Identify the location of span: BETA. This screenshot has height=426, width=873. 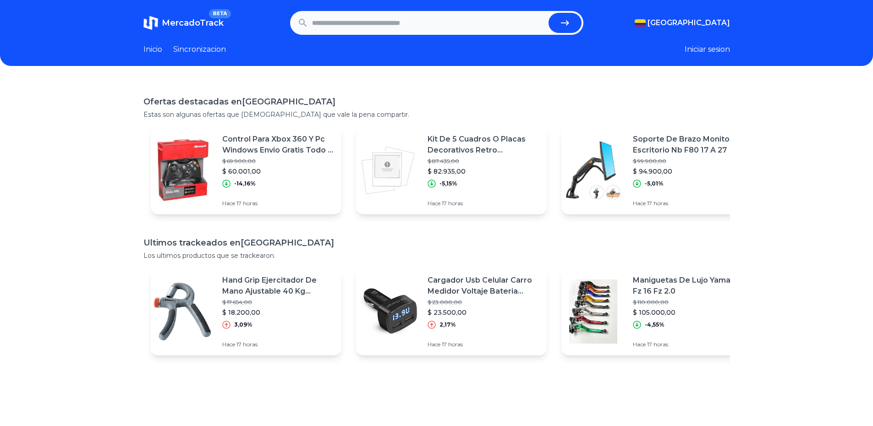
(219, 14).